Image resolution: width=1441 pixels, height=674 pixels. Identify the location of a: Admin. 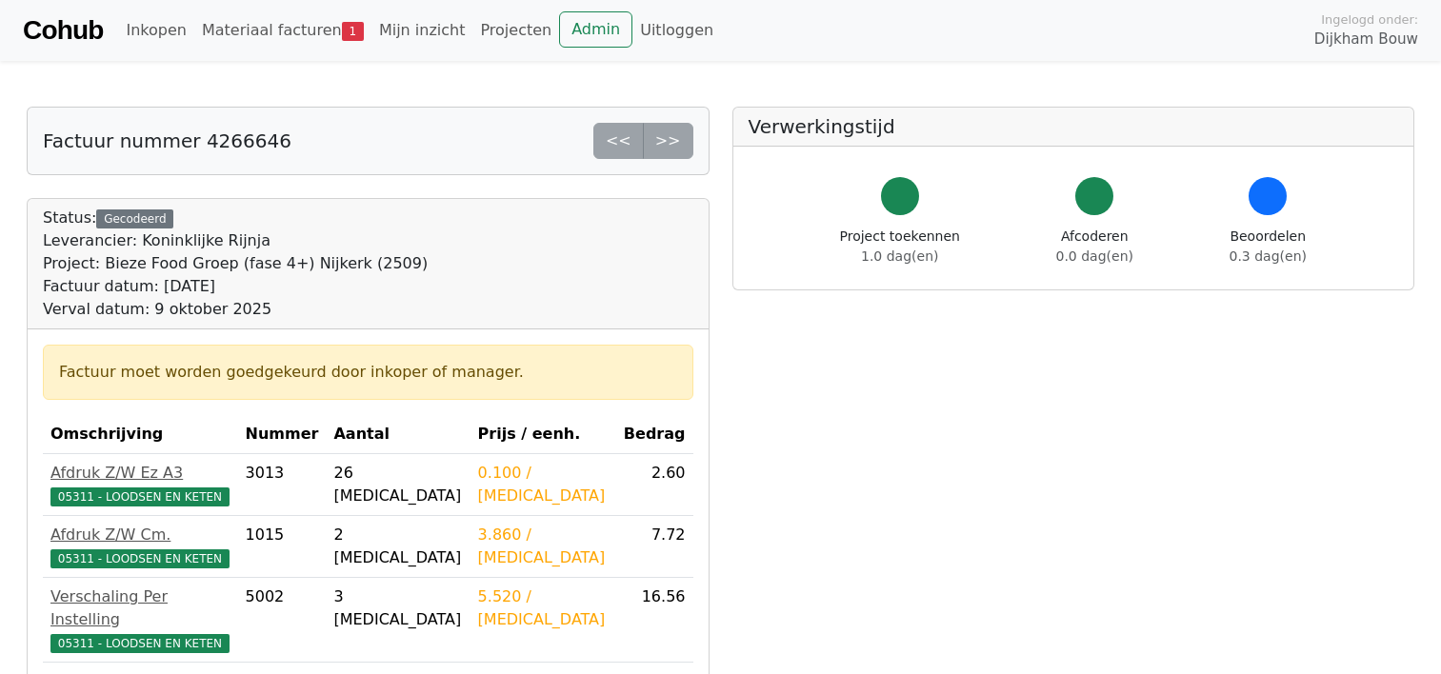
(595, 30).